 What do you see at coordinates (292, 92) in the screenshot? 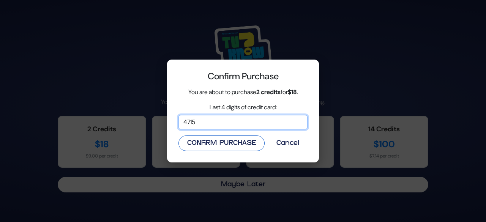
I see `strong: $18` at bounding box center [292, 92].